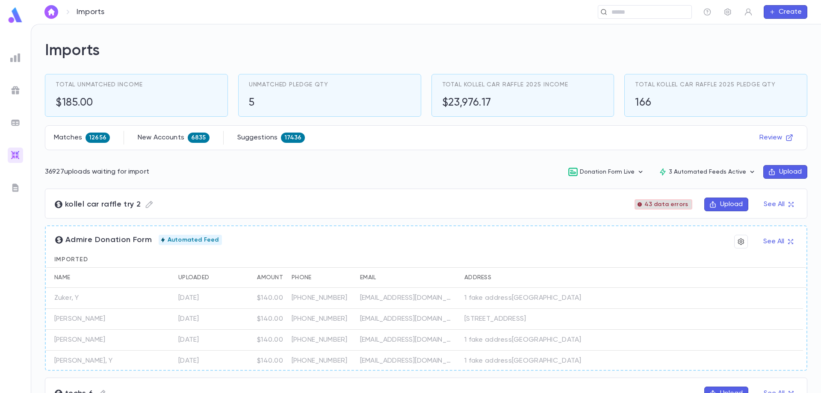  Describe the element at coordinates (51, 12) in the screenshot. I see `img: home_white.a664292cf8c1dea59945f0da9f25487c.svg` at that location.